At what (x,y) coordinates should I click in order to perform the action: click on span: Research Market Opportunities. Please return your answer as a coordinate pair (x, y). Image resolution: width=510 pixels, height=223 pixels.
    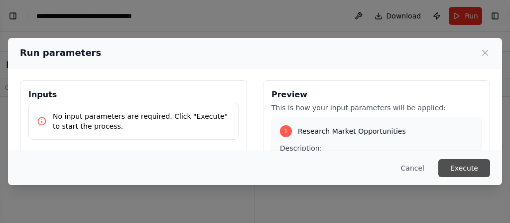
    Looking at the image, I should click on (352, 131).